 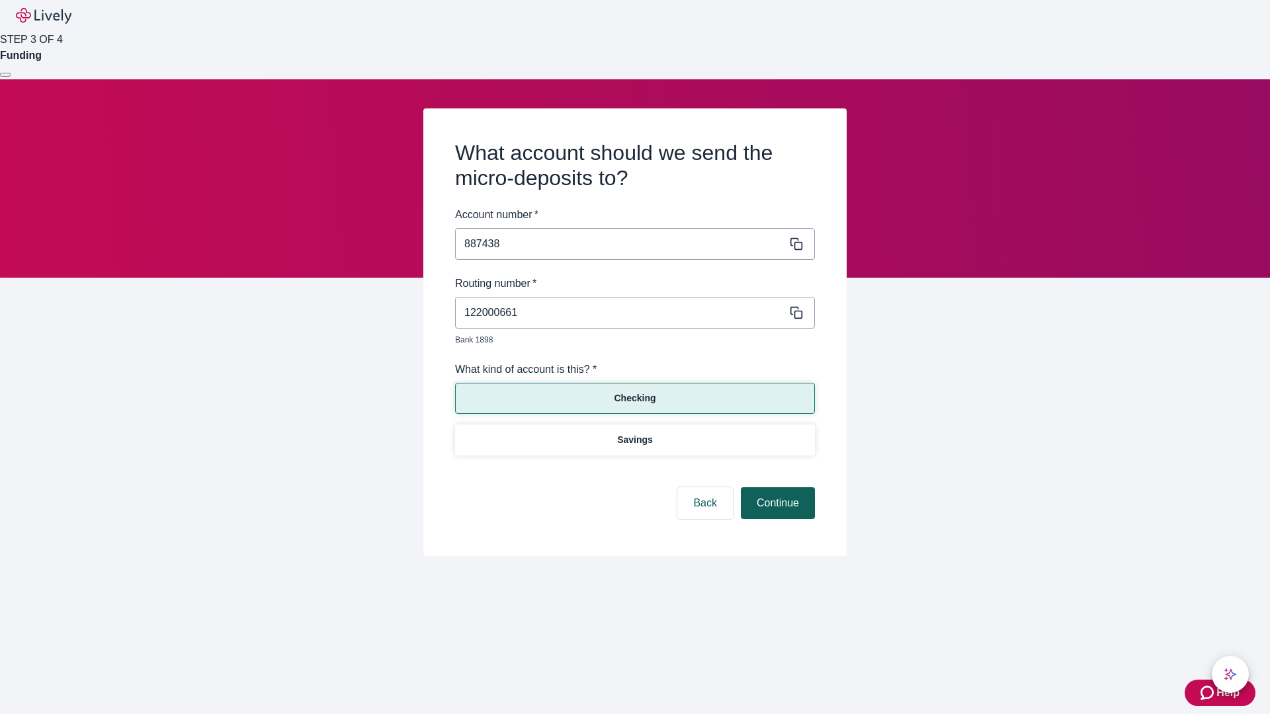 I want to click on svg: Lively AI Assistant, so click(x=1230, y=675).